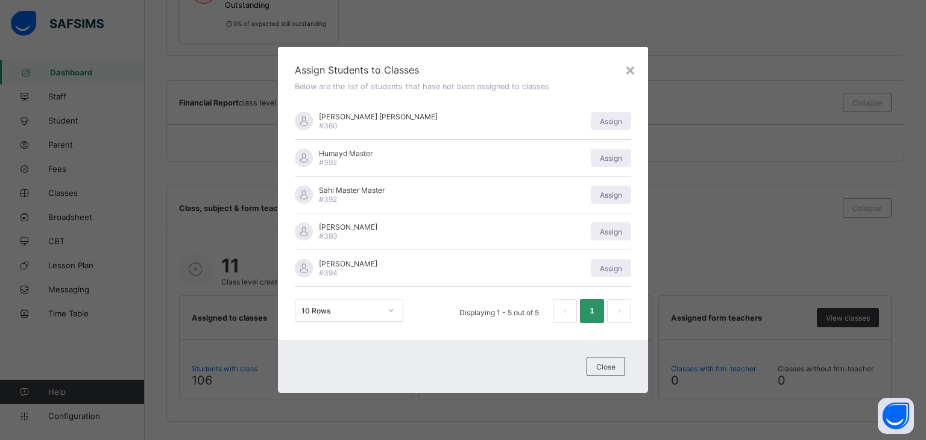 The height and width of the screenshot is (440, 926). I want to click on span: Humayd Master, so click(345, 153).